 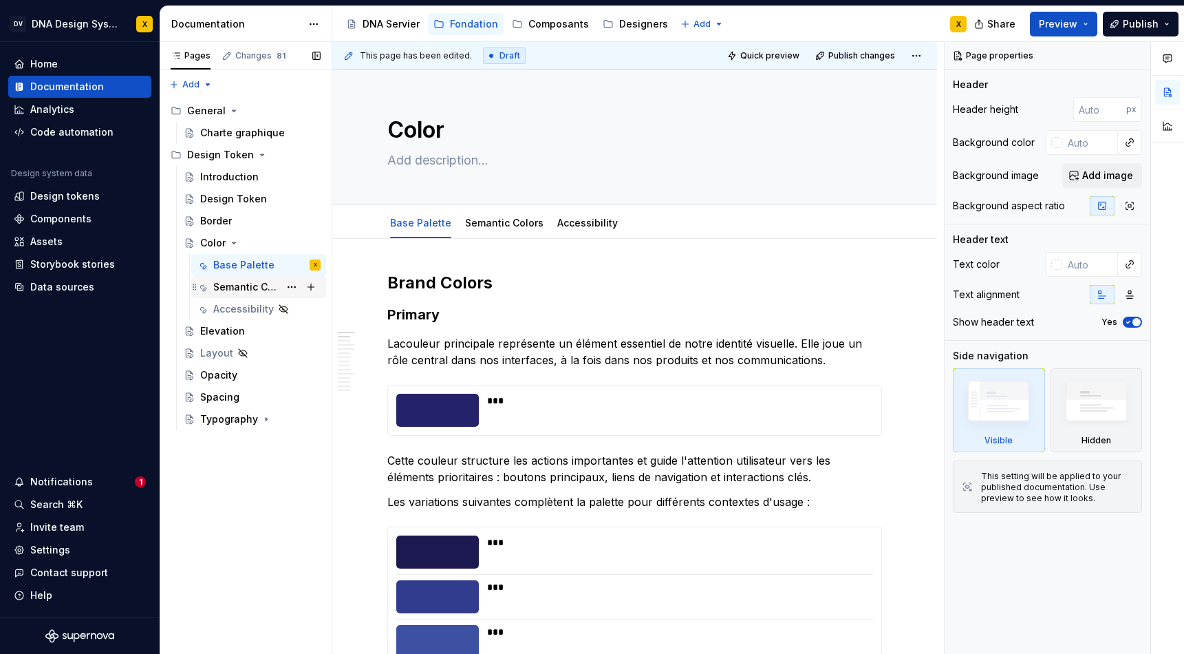 I want to click on a: Documentation, so click(x=80, y=87).